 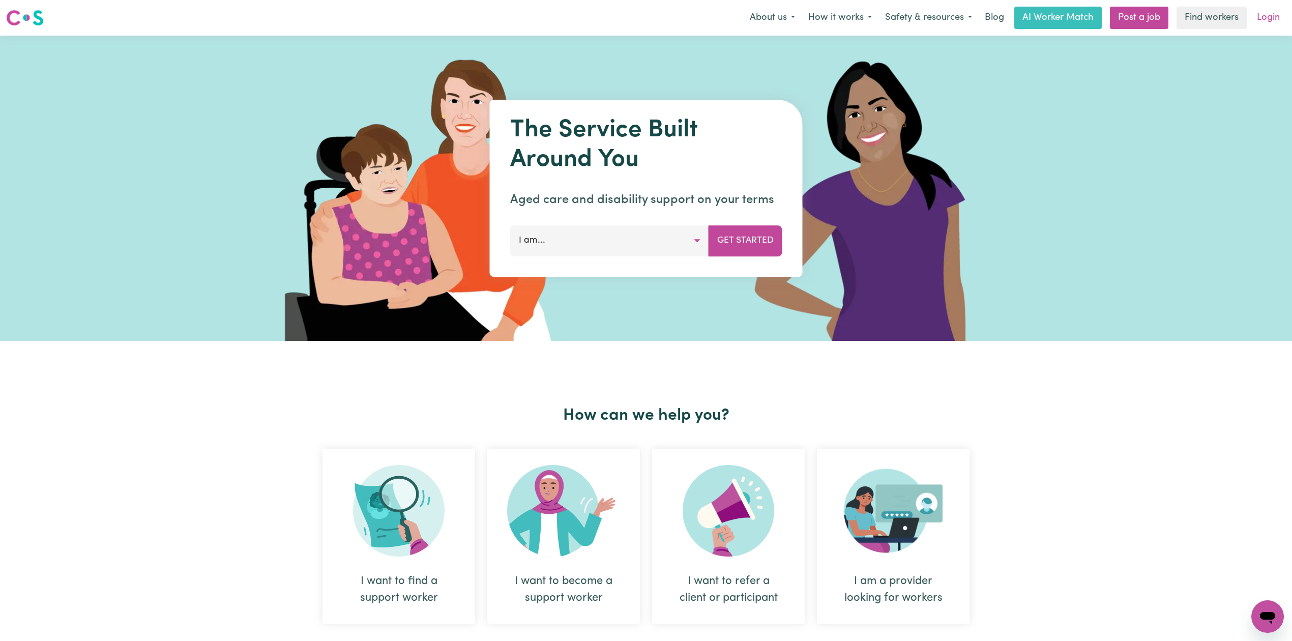 I want to click on img: Search, so click(x=399, y=511).